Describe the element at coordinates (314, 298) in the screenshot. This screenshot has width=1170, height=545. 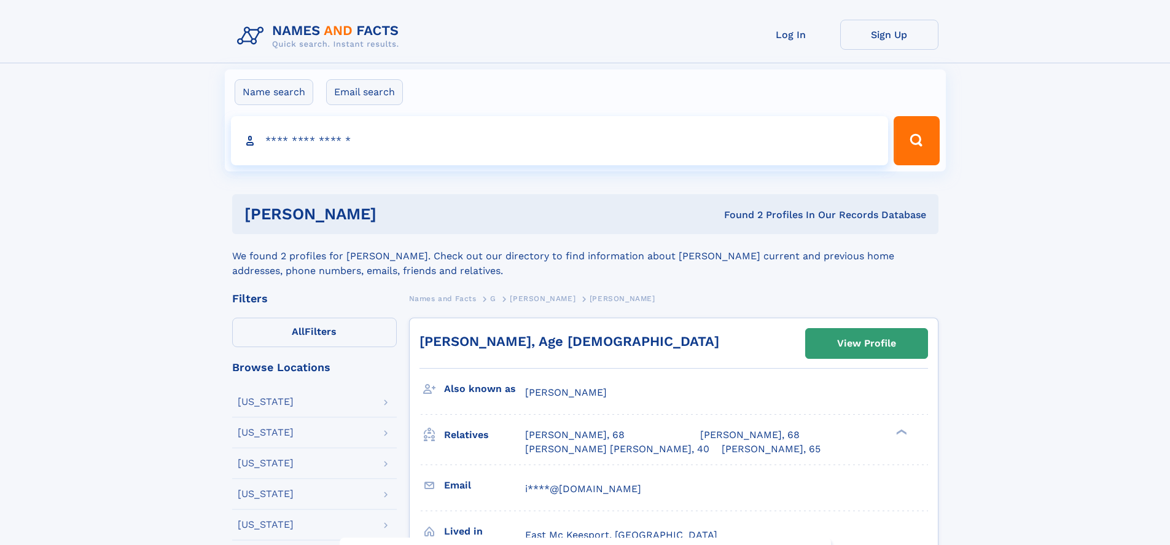
I see `div: Filters` at that location.